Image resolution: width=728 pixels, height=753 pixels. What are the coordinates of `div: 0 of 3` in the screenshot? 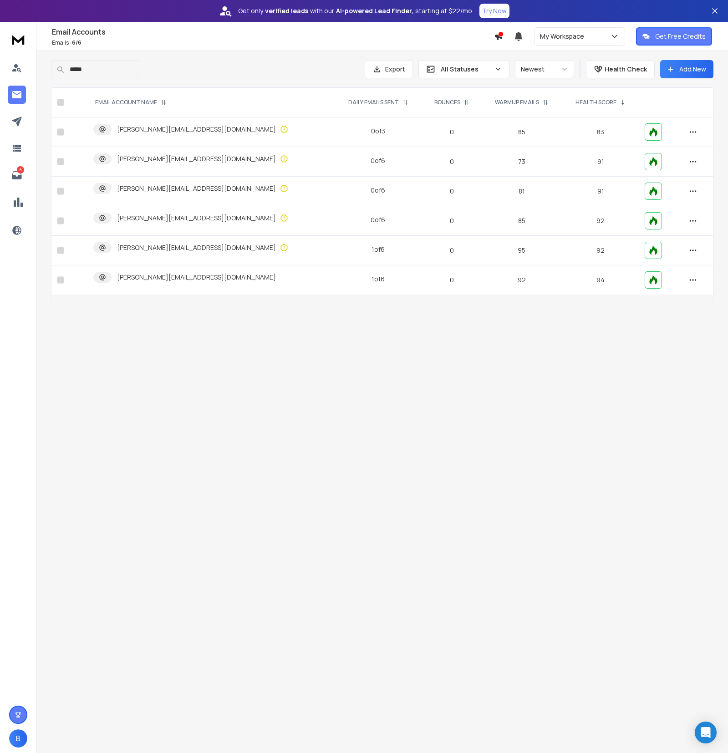 It's located at (378, 131).